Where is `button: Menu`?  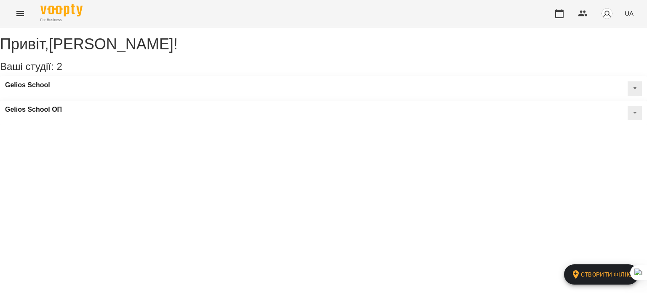 button: Menu is located at coordinates (20, 13).